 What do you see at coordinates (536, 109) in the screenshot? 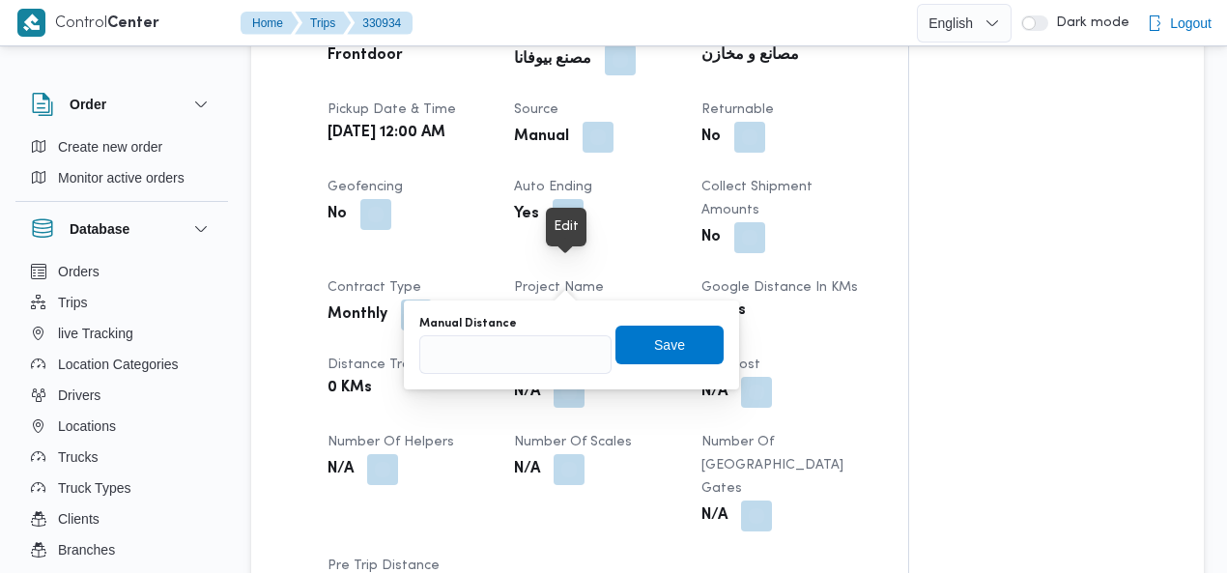
I see `span: Source` at bounding box center [536, 109].